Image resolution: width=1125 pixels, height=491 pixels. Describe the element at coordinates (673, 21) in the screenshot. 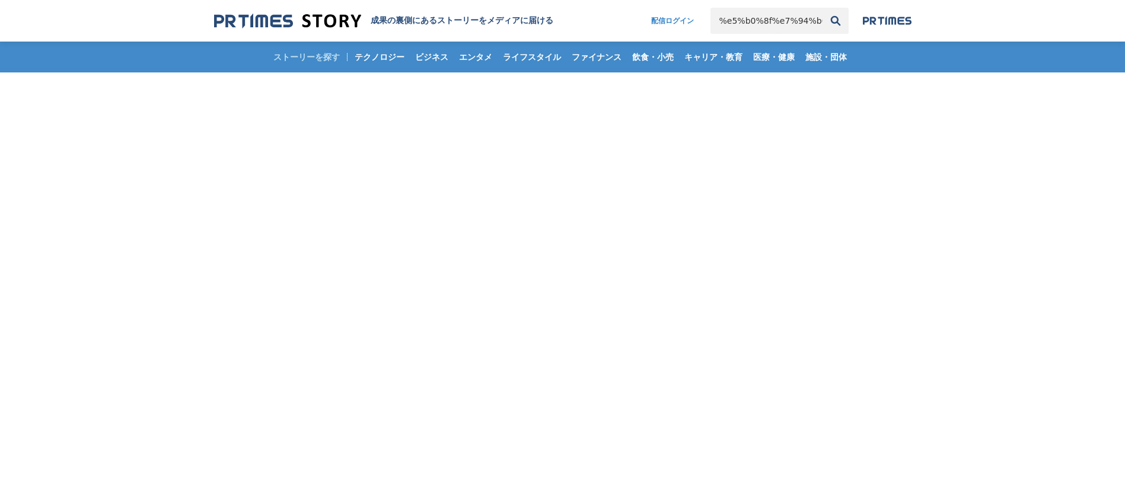

I see `a: 配信ログイン` at that location.